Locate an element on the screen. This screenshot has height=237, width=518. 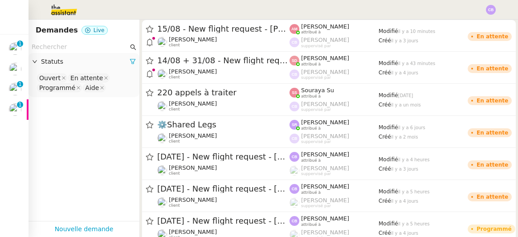
nz-select-item: Ouvert is located at coordinates (52, 78).